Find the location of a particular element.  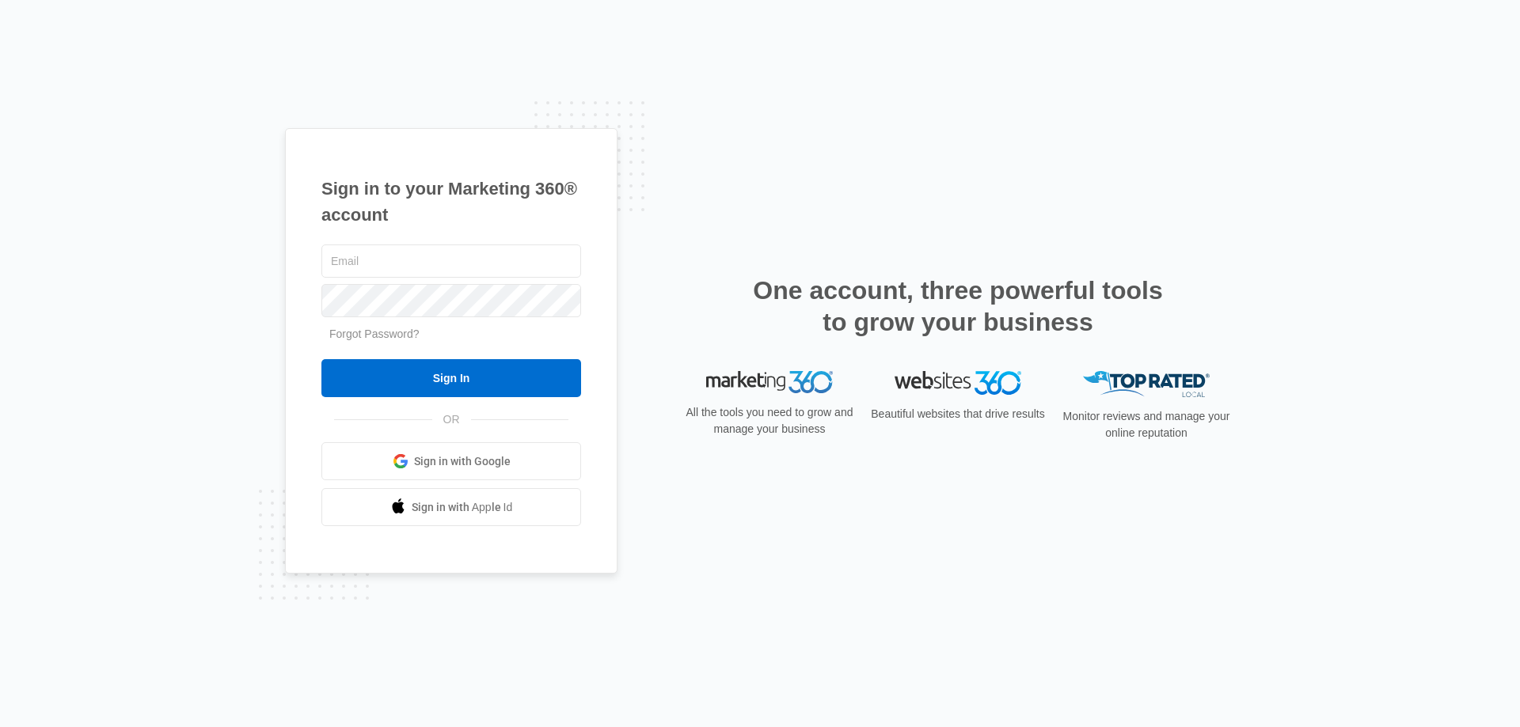

p: Beautiful websites that drive results is located at coordinates (958, 414).